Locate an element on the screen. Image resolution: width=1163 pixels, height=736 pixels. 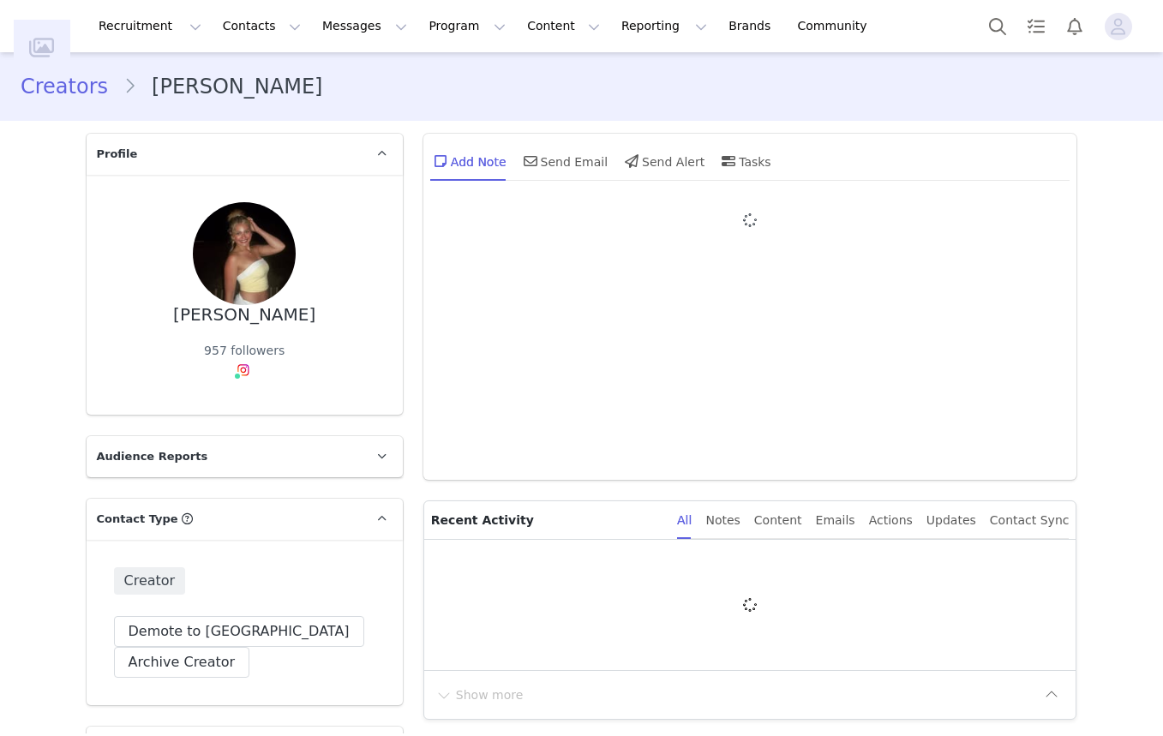
button: Search is located at coordinates (998, 26).